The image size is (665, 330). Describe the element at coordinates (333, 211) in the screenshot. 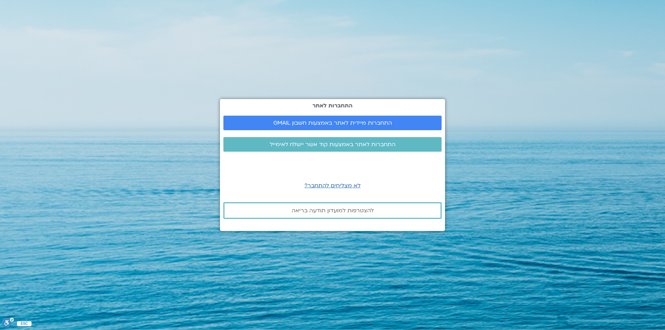

I see `a: להצטרפות למועדון תודעה בריאה` at that location.